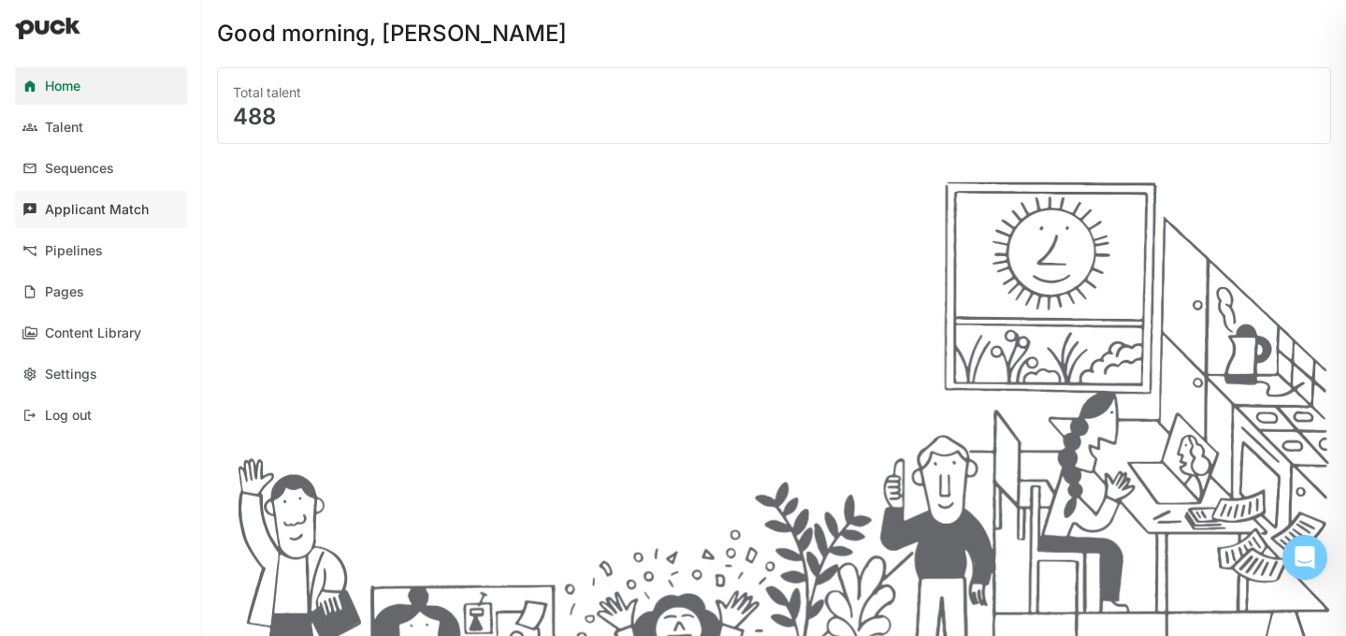 Image resolution: width=1346 pixels, height=636 pixels. I want to click on a: Pipelines, so click(101, 251).